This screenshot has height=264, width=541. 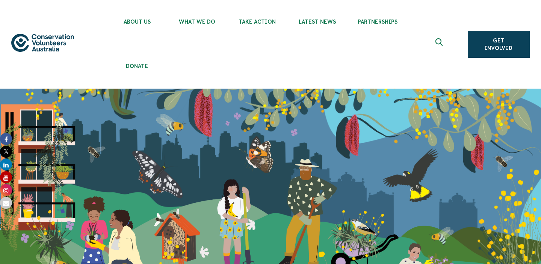 I want to click on span: What We Do, so click(x=197, y=22).